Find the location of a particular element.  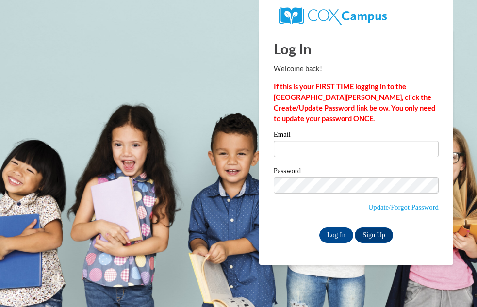

a: Sign Up is located at coordinates (373, 235).